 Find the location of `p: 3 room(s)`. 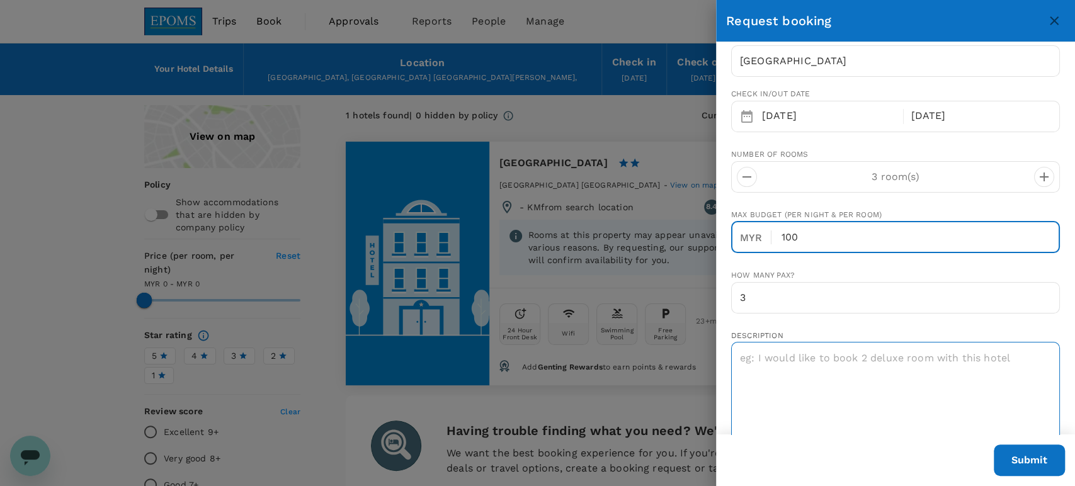

p: 3 room(s) is located at coordinates (895, 177).